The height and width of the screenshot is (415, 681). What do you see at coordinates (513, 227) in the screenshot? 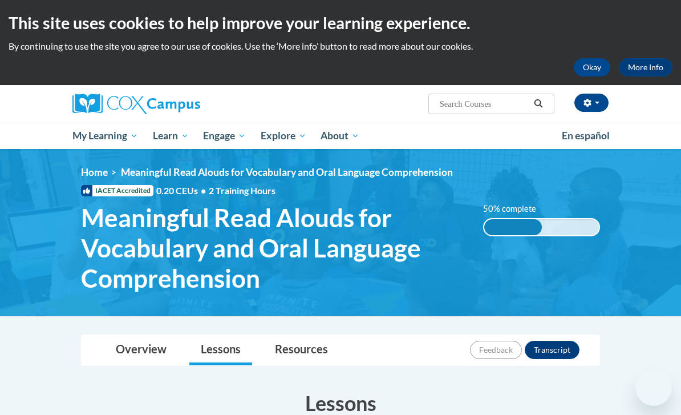
I see `div: 50% complete` at bounding box center [513, 227].